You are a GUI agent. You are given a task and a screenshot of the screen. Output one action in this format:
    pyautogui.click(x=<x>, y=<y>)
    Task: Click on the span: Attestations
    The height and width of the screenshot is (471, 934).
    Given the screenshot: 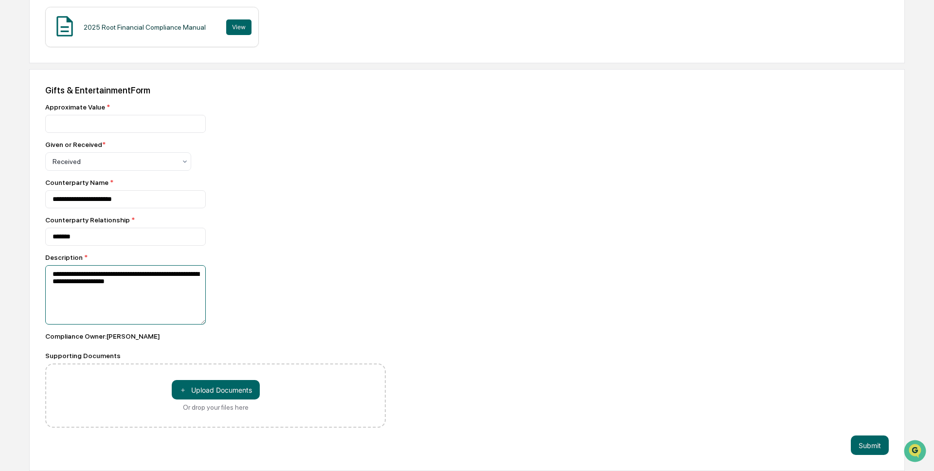 What is the action you would take?
    pyautogui.click(x=100, y=177)
    